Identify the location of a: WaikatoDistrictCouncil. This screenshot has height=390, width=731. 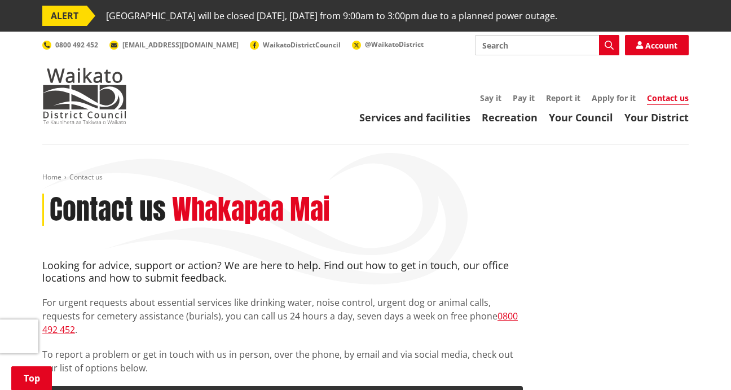
(295, 45).